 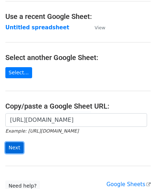 I want to click on h4: Use a recent Google Sheet:, so click(x=78, y=16).